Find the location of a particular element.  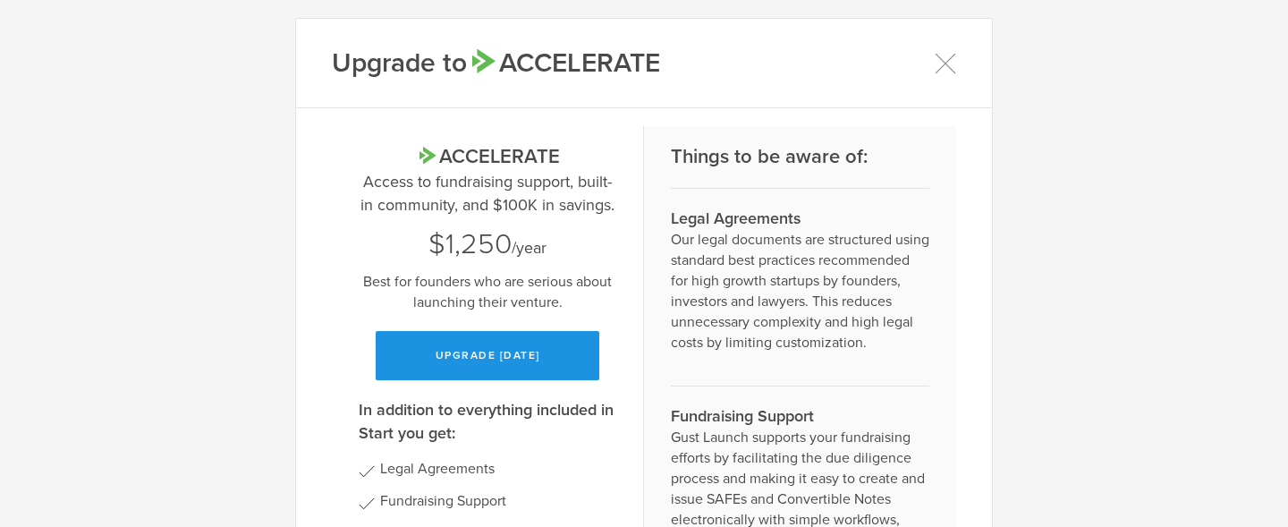

span: $1,250 is located at coordinates (470, 244).